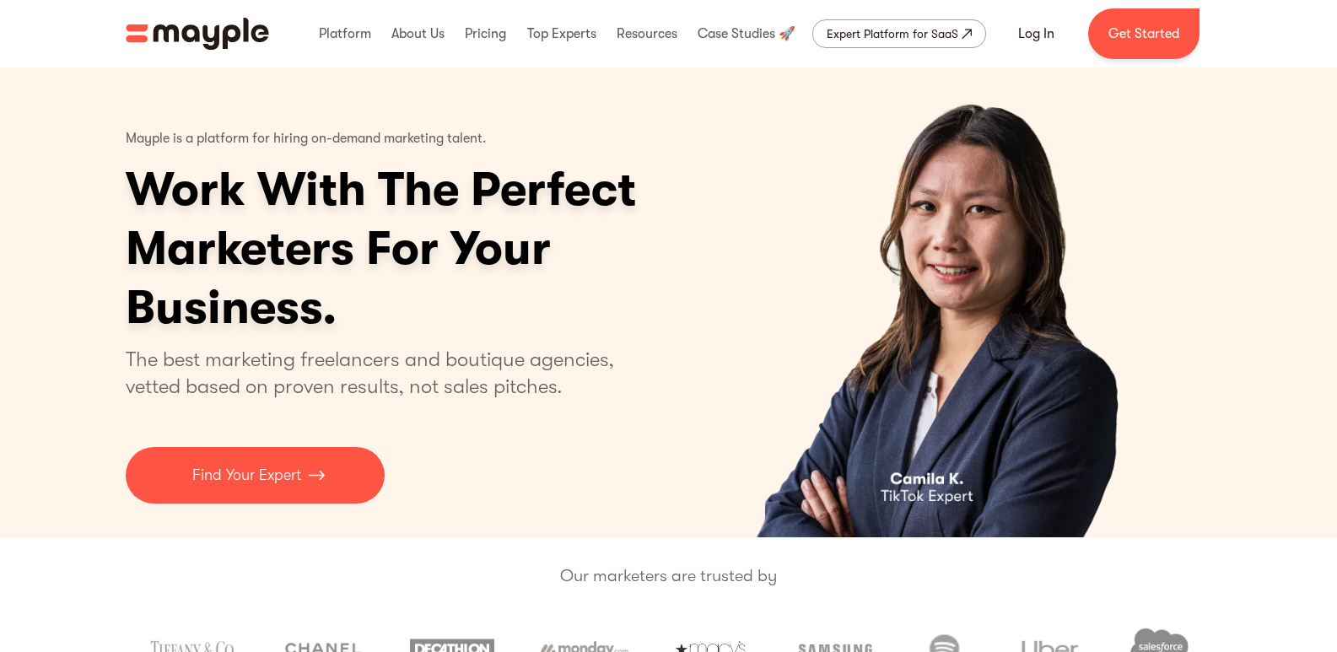 This screenshot has width=1337, height=652. I want to click on a: Log In, so click(1036, 34).